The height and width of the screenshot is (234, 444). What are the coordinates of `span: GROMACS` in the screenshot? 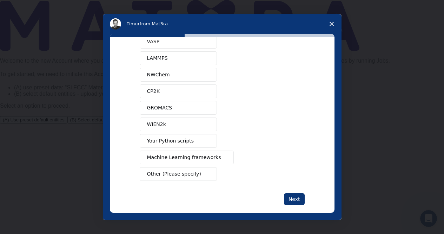 It's located at (160, 107).